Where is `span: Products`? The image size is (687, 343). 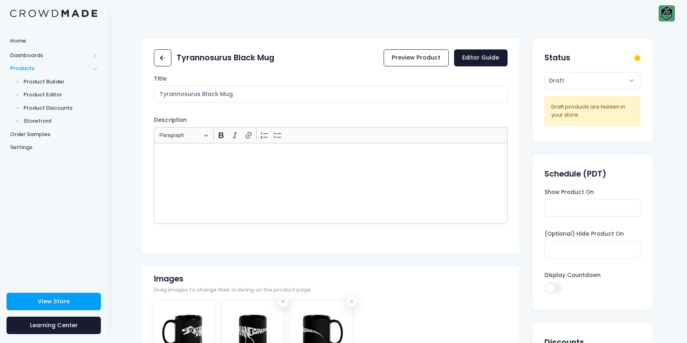
span: Products is located at coordinates (50, 68).